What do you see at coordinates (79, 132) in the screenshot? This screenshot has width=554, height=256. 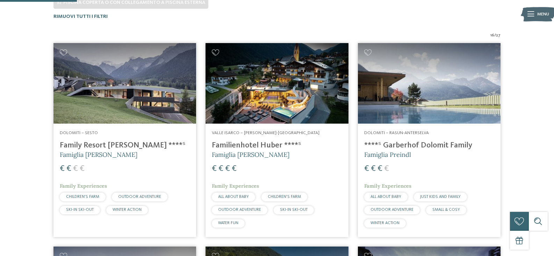 I see `span: Dolomiti – Sesto` at bounding box center [79, 132].